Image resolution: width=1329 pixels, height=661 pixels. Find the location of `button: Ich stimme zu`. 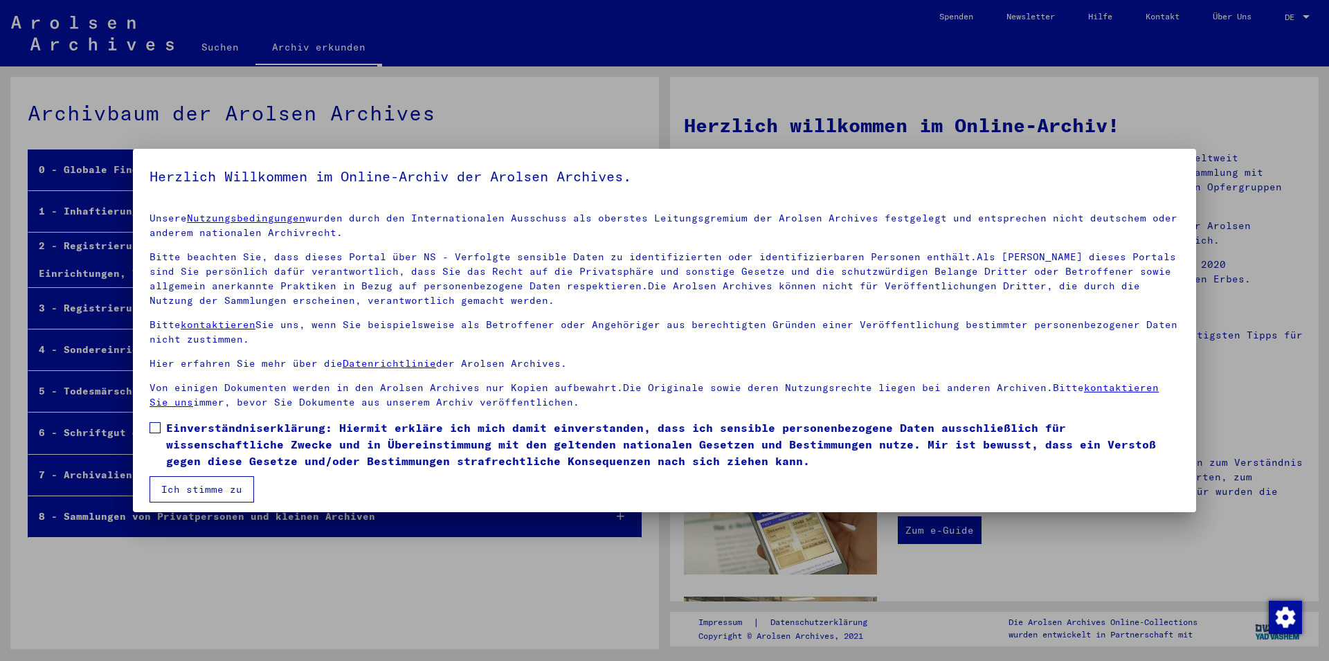

button: Ich stimme zu is located at coordinates (201, 489).